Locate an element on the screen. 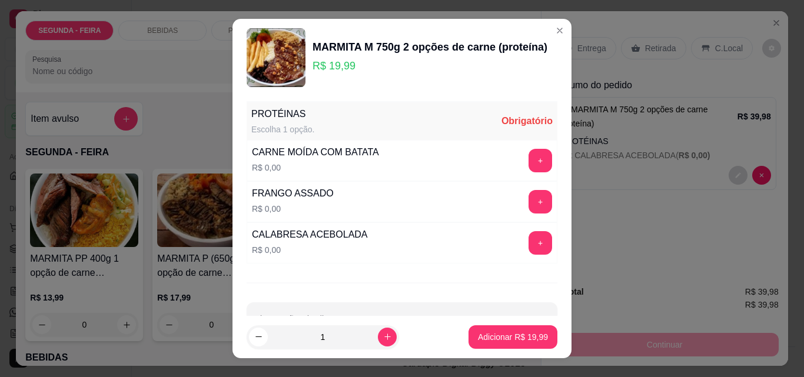 The image size is (804, 377). div: CALABRESA ACEBOLADA is located at coordinates (310, 235).